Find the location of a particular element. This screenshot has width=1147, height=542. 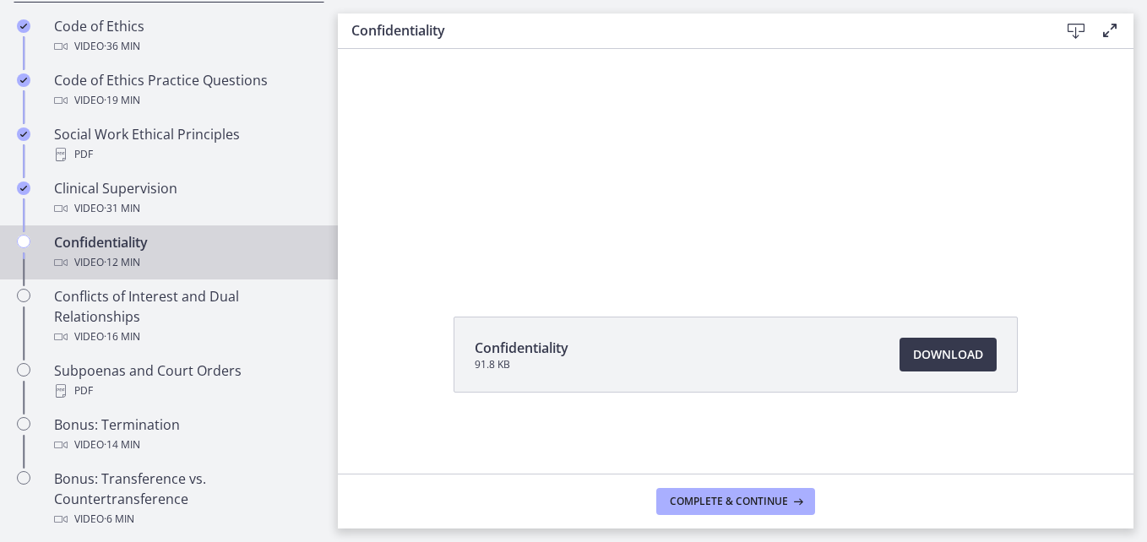

span: · 12 min is located at coordinates (122, 263).